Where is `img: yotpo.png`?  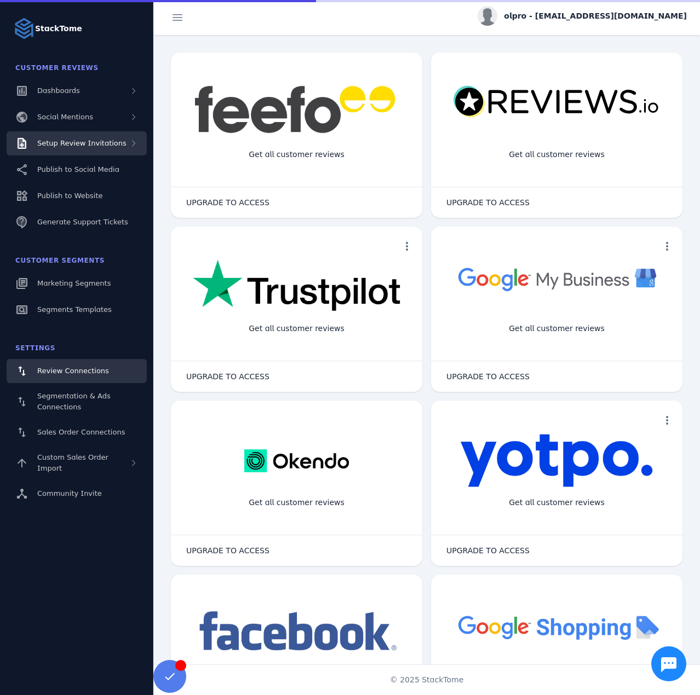 img: yotpo.png is located at coordinates (556, 461).